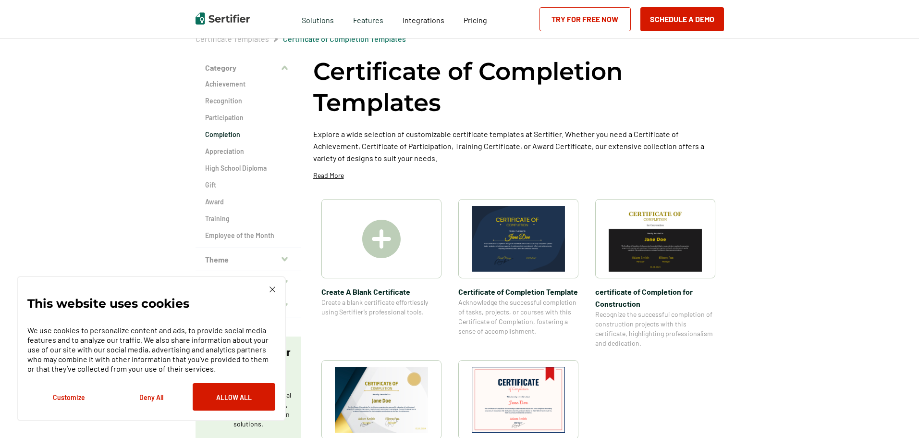  What do you see at coordinates (69, 396) in the screenshot?
I see `button: Customize` at bounding box center [69, 396].